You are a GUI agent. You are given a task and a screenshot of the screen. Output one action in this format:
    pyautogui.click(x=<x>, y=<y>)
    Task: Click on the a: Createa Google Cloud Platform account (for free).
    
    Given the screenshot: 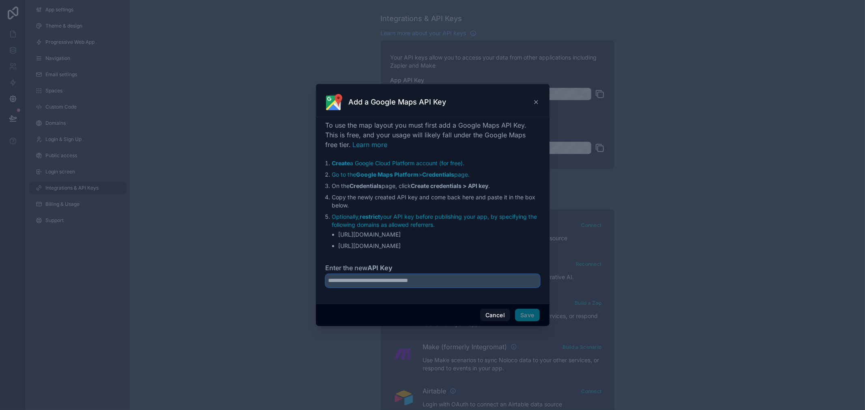 What is the action you would take?
    pyautogui.click(x=398, y=163)
    